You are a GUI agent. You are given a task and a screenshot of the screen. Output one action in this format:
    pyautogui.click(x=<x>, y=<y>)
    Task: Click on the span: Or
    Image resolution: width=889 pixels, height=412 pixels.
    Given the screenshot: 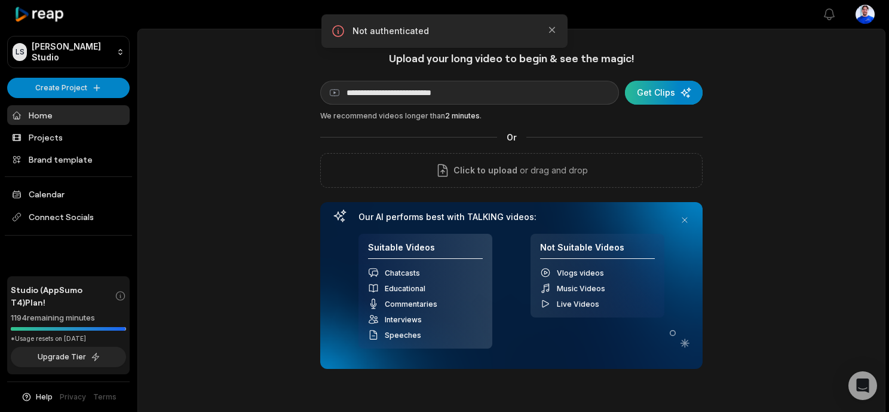 What is the action you would take?
    pyautogui.click(x=512, y=137)
    